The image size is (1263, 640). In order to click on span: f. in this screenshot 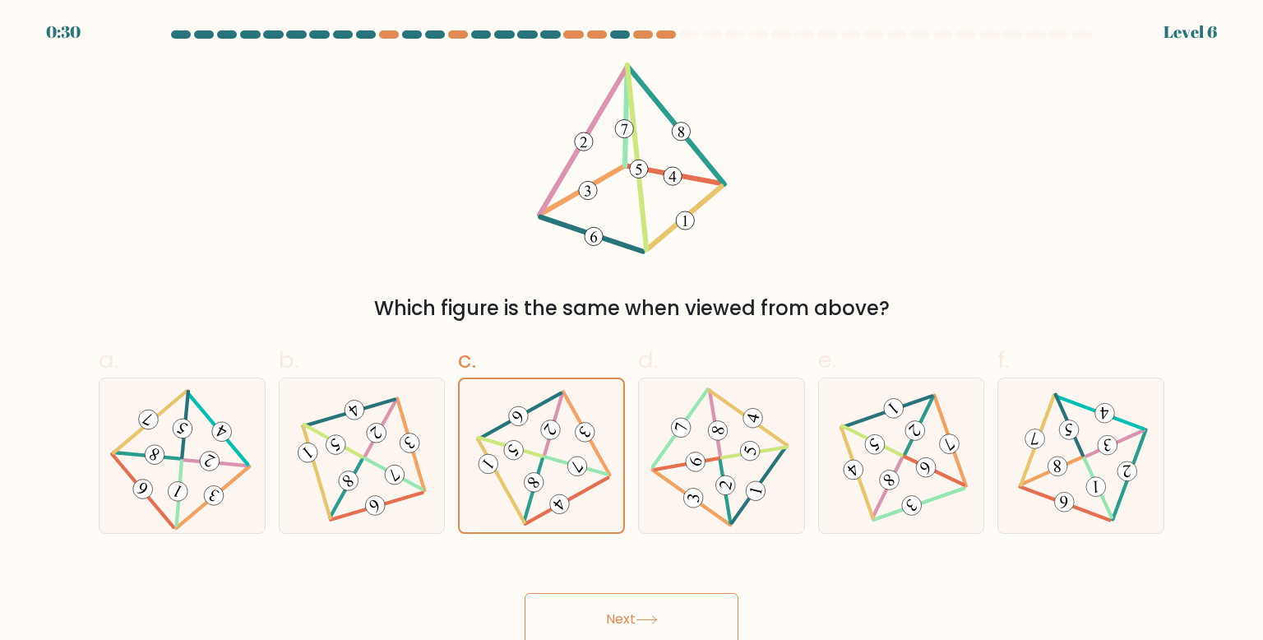, I will do `click(1003, 359)`.